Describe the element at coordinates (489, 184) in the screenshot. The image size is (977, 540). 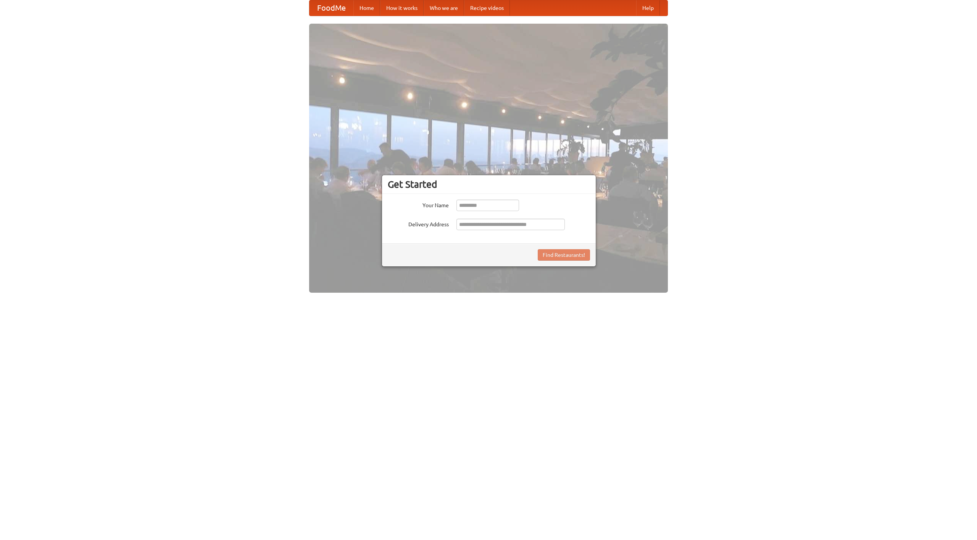
I see `h3: Get Started` at that location.